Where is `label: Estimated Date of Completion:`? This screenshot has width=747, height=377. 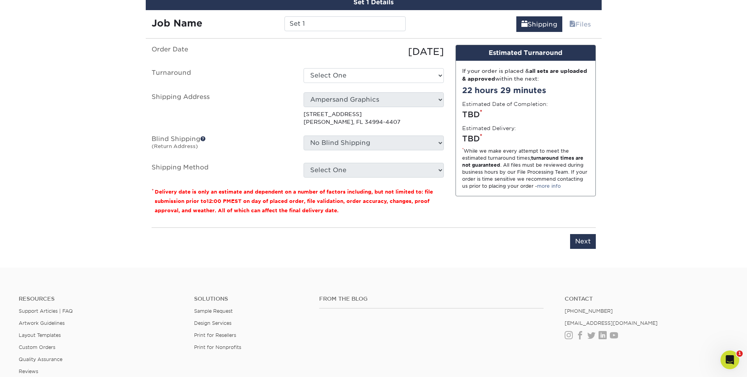
label: Estimated Date of Completion: is located at coordinates (505, 104).